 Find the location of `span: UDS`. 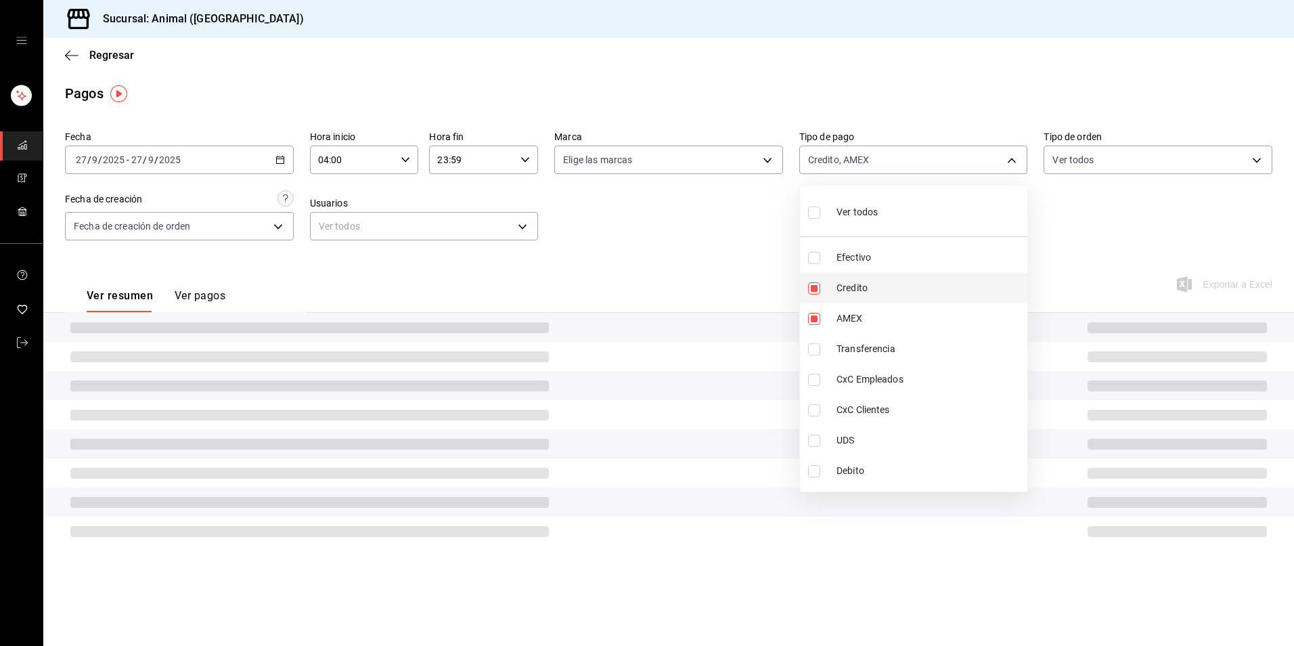

span: UDS is located at coordinates (929, 440).